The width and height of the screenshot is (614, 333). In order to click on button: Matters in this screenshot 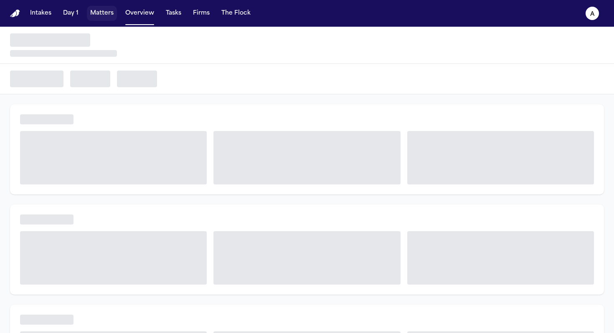, I will do `click(102, 13)`.